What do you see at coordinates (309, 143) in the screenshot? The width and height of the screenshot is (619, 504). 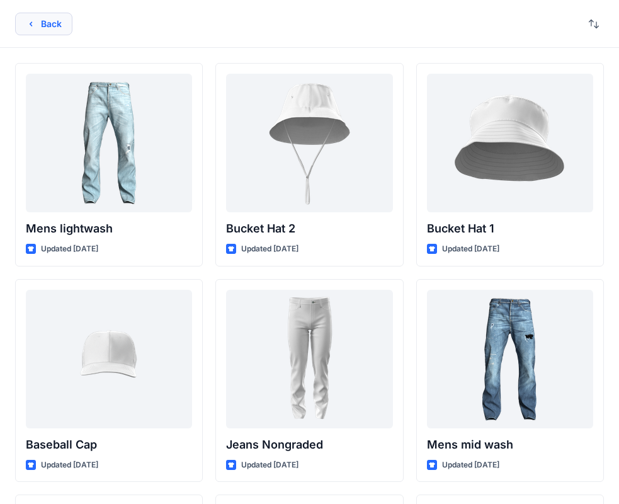 I see `a: Bucket Hat 2` at bounding box center [309, 143].